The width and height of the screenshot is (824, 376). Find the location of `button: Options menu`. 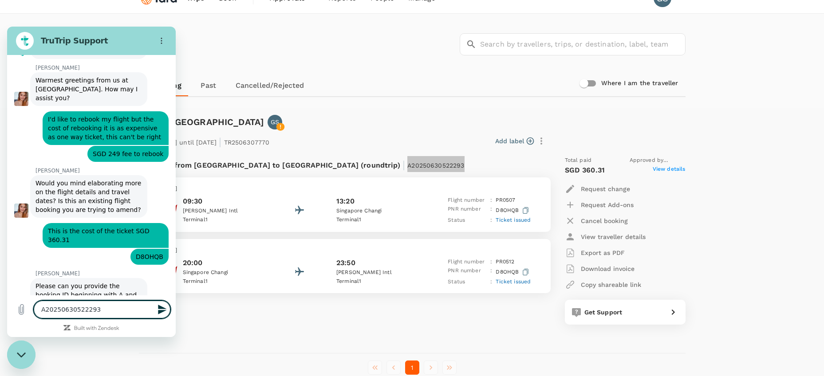

button: Options menu is located at coordinates (154, 14).